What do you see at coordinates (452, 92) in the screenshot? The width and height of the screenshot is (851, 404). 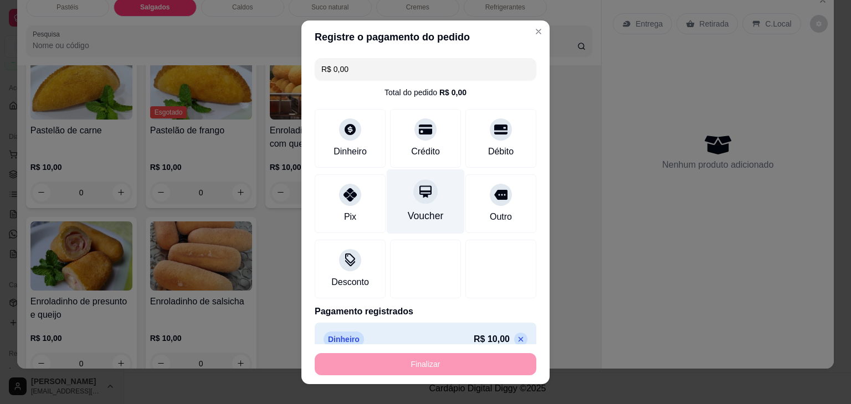 I see `div: R$ 0,00` at bounding box center [452, 92].